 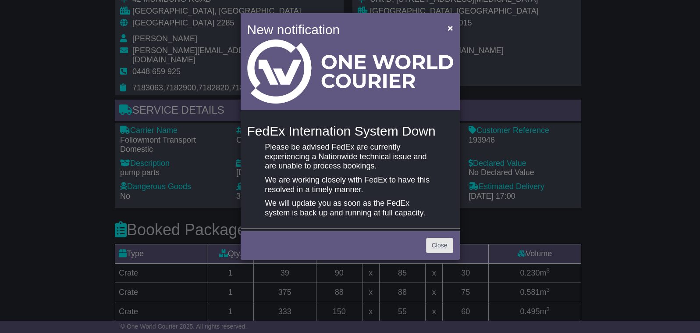 What do you see at coordinates (350, 131) in the screenshot?
I see `h4: FedEx Internation System Down` at bounding box center [350, 131].